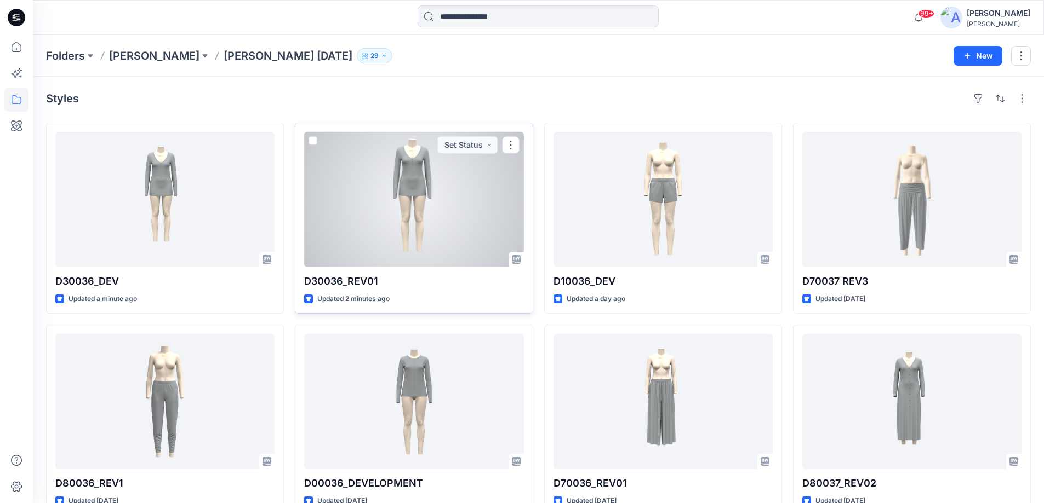 This screenshot has width=1044, height=503. Describe the element at coordinates (912, 282) in the screenshot. I see `p: D70037 REV3` at that location.